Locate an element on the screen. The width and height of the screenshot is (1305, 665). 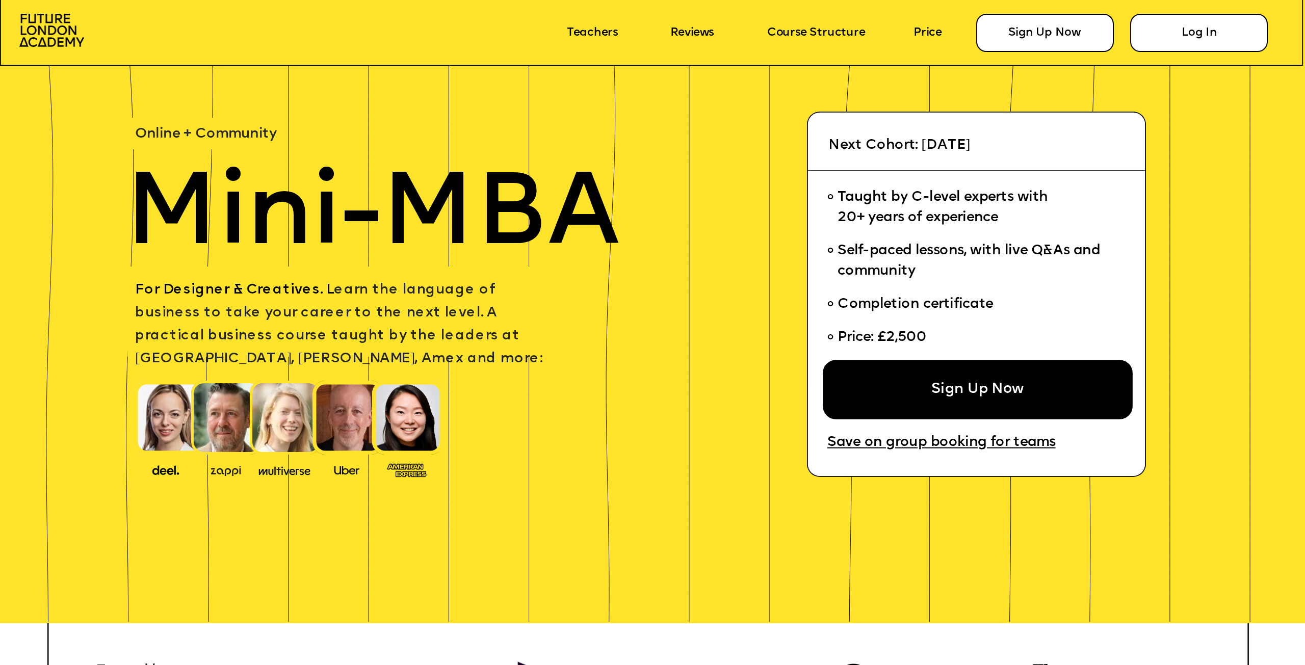
span: Online + Community is located at coordinates (206, 135).